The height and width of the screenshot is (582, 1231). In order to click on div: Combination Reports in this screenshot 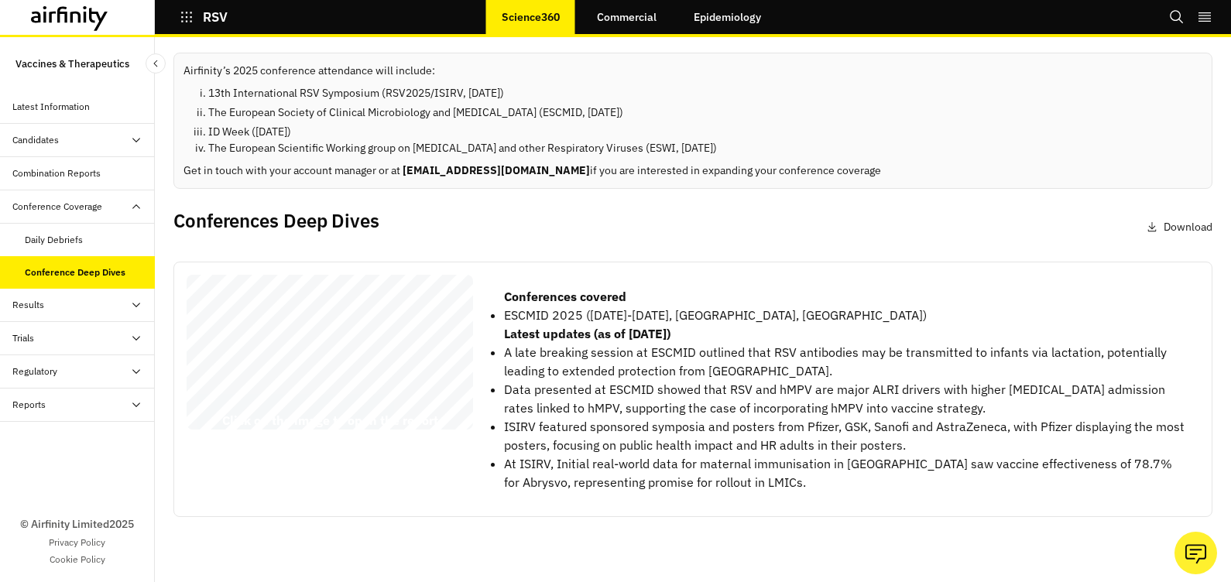, I will do `click(57, 173)`.